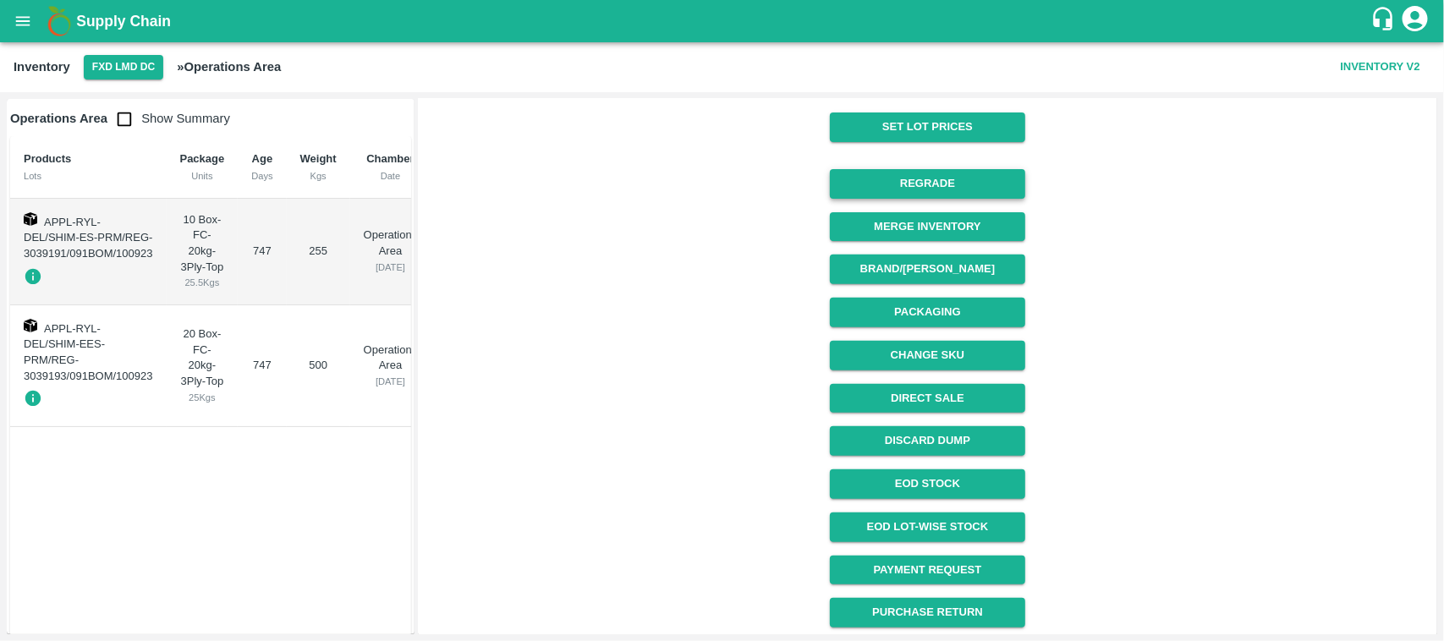 This screenshot has width=1444, height=641. I want to click on button: Inventory V2, so click(1381, 67).